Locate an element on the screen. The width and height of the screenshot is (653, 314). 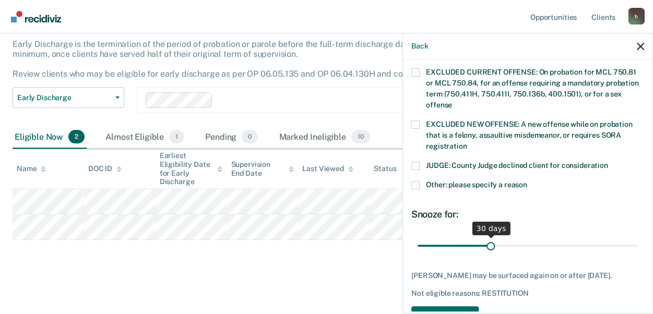
span: 10 is located at coordinates (360, 137).